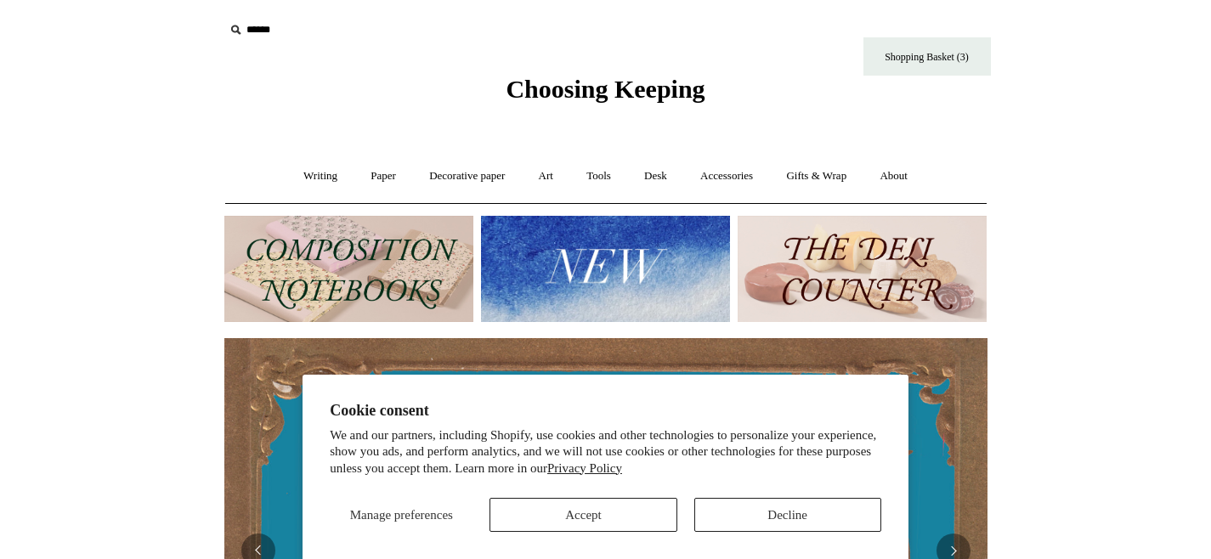 The image size is (1211, 559). I want to click on a: Art, so click(546, 176).